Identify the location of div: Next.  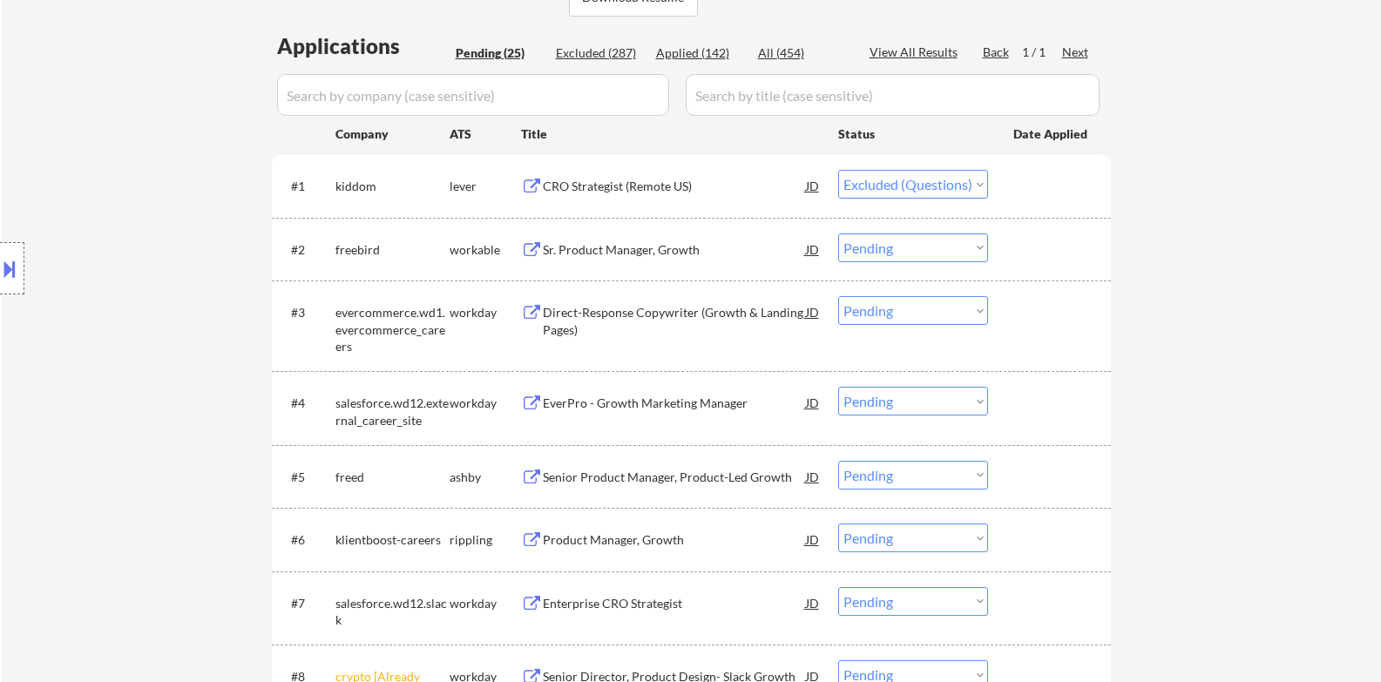
(1076, 52).